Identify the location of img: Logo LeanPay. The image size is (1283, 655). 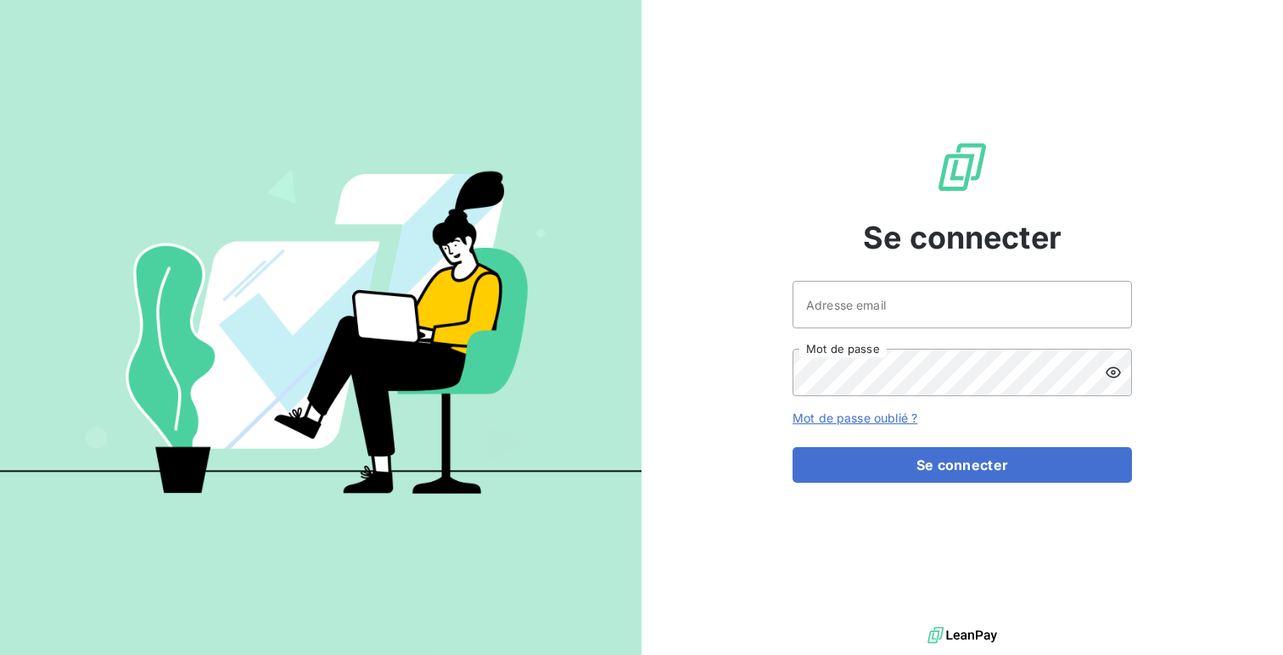
(962, 167).